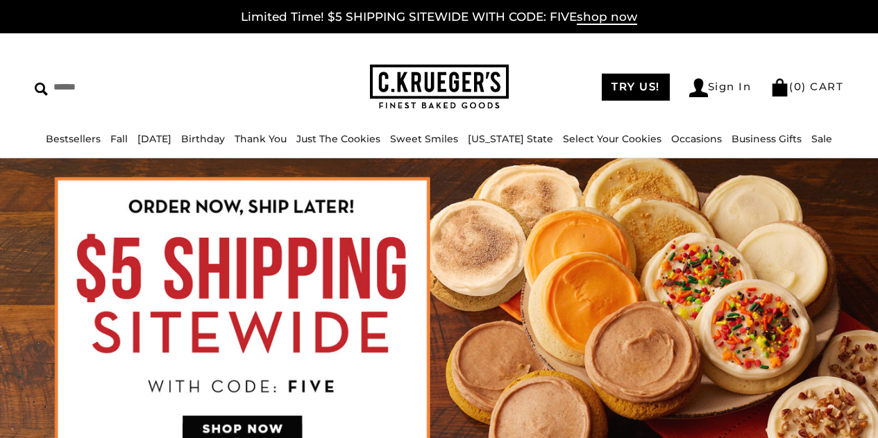 This screenshot has height=438, width=878. What do you see at coordinates (798, 86) in the screenshot?
I see `span: 0` at bounding box center [798, 86].